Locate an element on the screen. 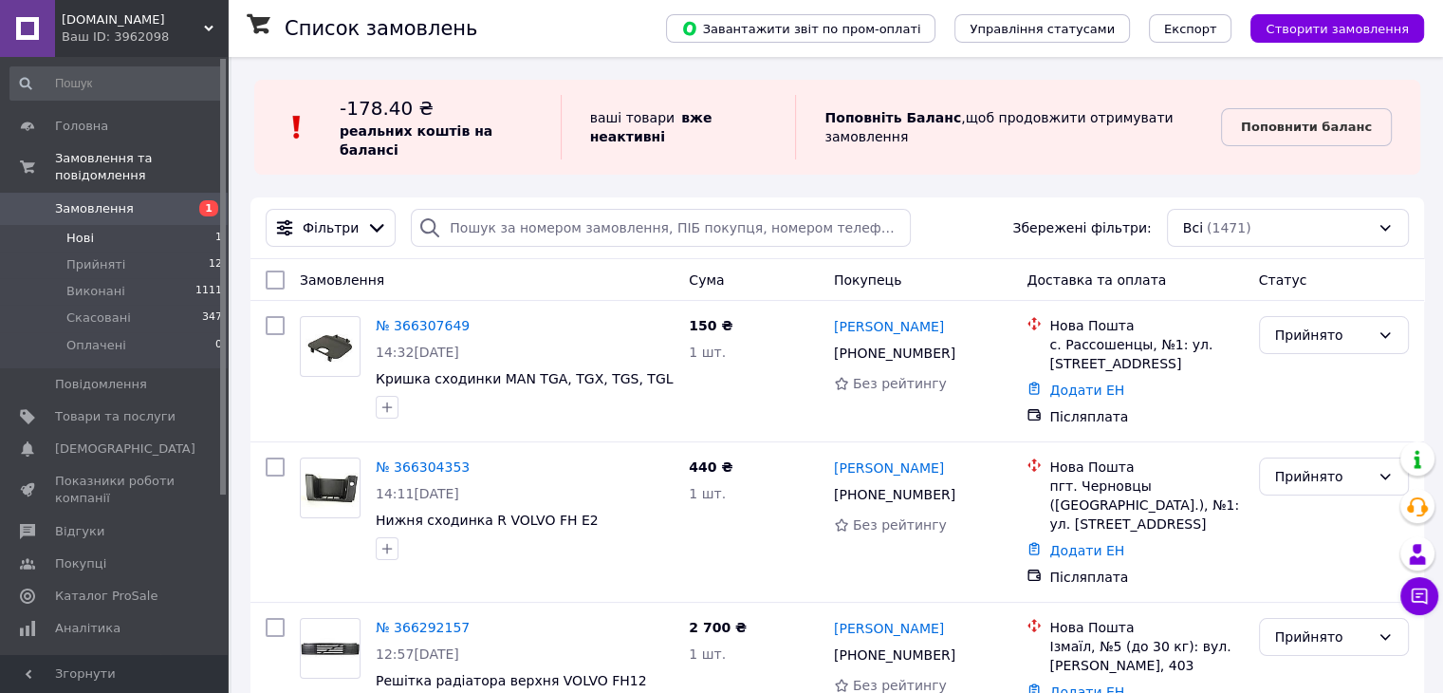 The height and width of the screenshot is (693, 1443). span: Товари та послуги is located at coordinates (115, 417).